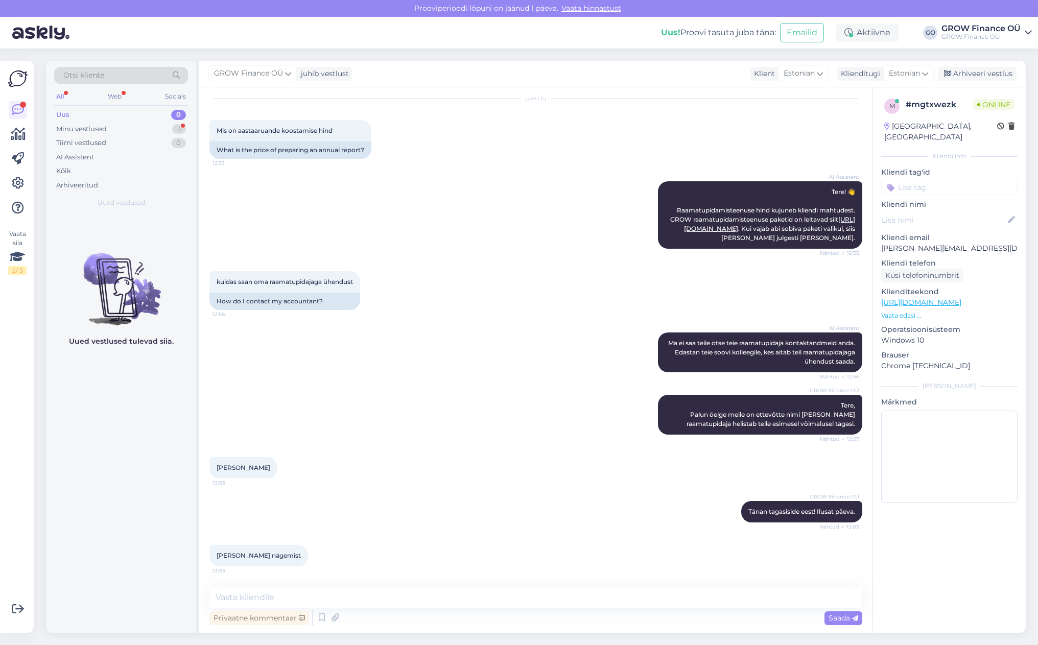 The image size is (1038, 645). I want to click on div: Klient, so click(762, 74).